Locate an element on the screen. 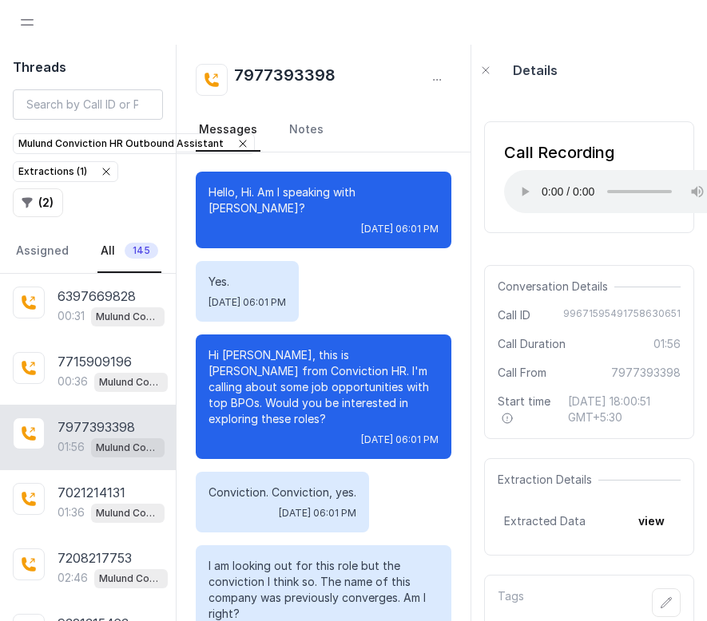 The image size is (707, 621). p: 01:56 is located at coordinates (71, 447).